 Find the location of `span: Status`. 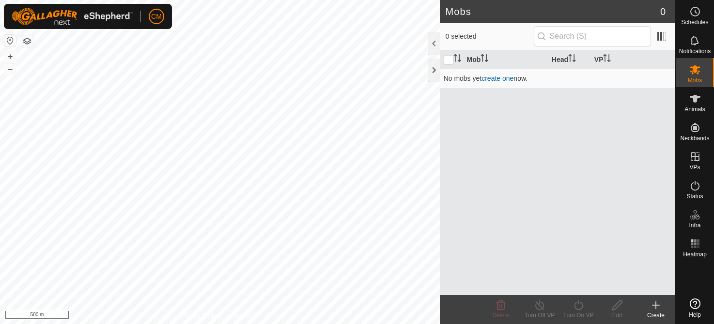

span: Status is located at coordinates (694, 197).